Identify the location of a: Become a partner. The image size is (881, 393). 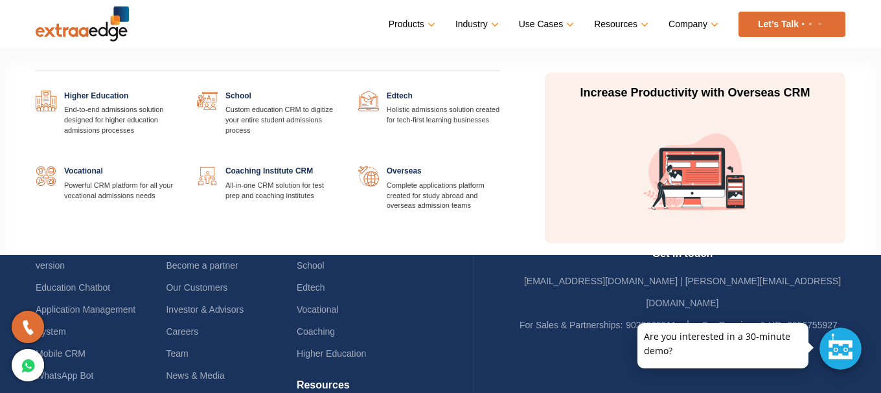
(201, 266).